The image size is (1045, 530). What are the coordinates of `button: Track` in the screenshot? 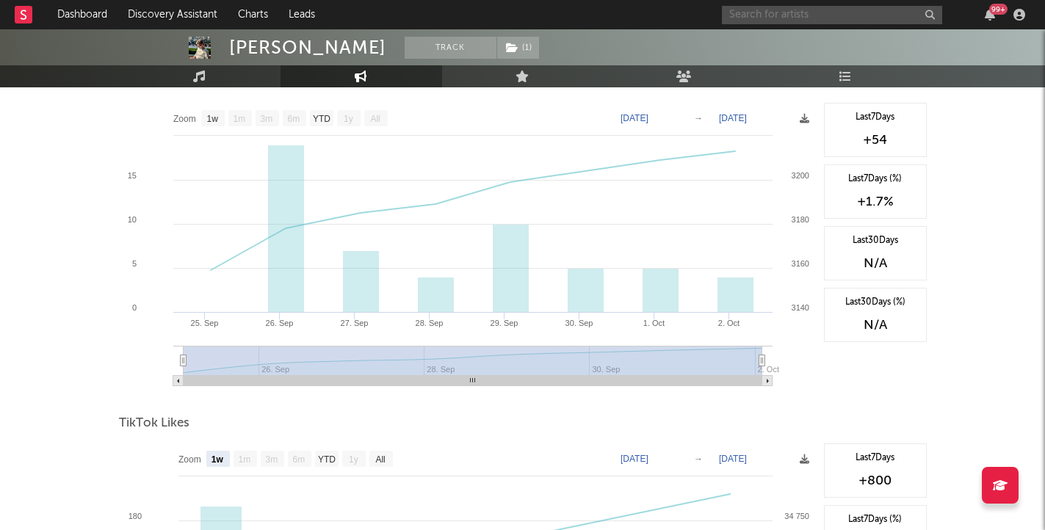 It's located at (450, 48).